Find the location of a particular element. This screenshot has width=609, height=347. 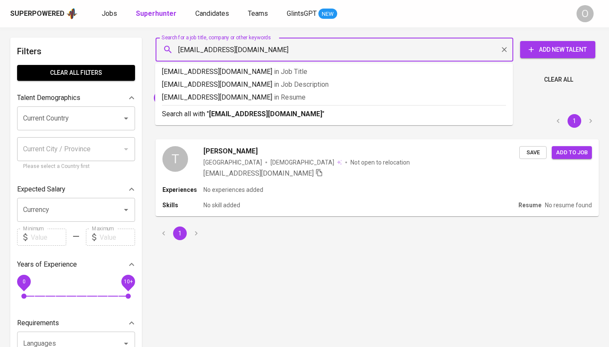

p: No resume found is located at coordinates (569, 205).